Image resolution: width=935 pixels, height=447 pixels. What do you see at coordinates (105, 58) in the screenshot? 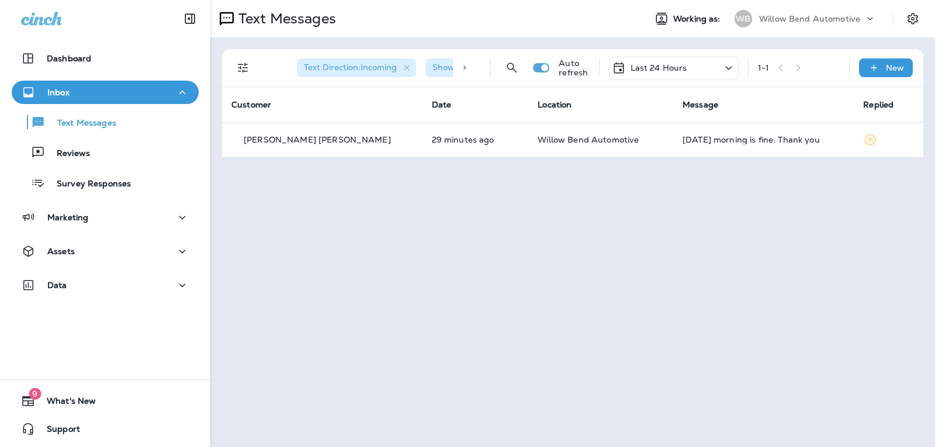
I see `button: Dashboard` at bounding box center [105, 58].